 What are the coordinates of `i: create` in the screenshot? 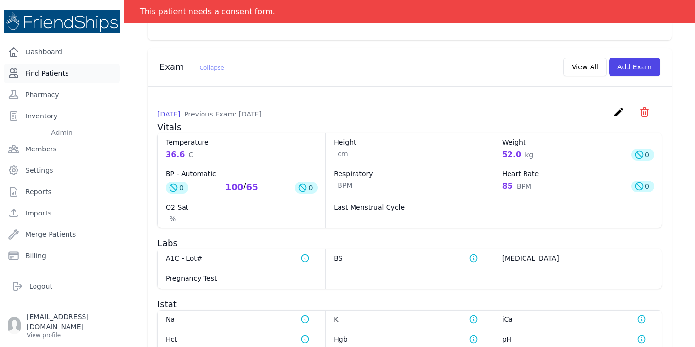 It's located at (619, 112).